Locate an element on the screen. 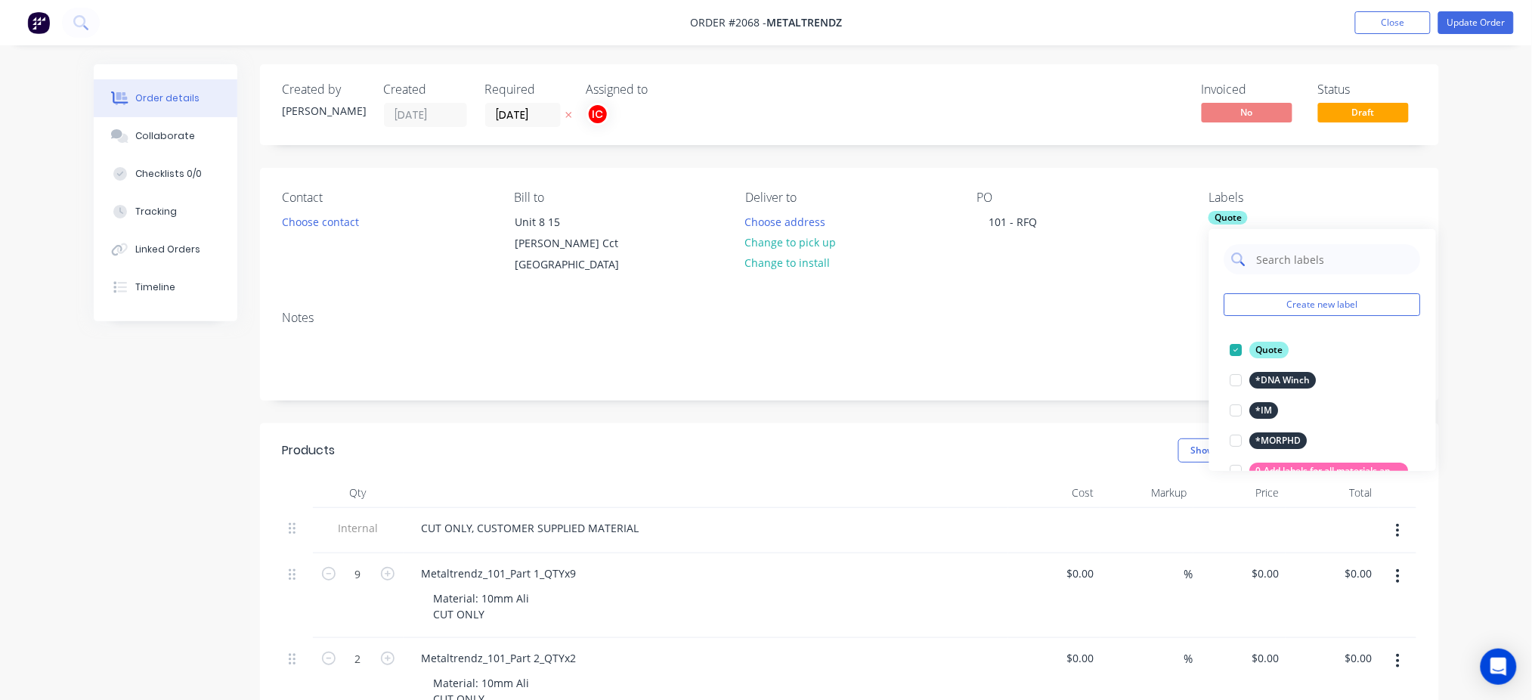 This screenshot has height=700, width=1532. div: PO is located at coordinates (1081, 197).